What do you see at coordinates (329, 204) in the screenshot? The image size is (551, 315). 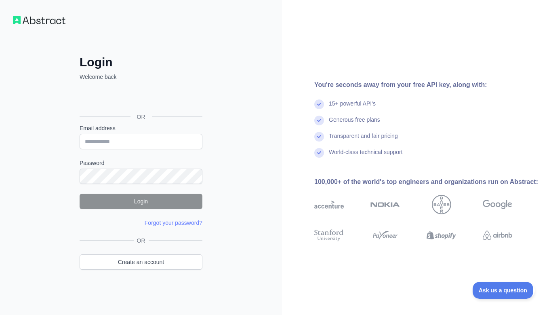 I see `img: accenture` at bounding box center [329, 204].